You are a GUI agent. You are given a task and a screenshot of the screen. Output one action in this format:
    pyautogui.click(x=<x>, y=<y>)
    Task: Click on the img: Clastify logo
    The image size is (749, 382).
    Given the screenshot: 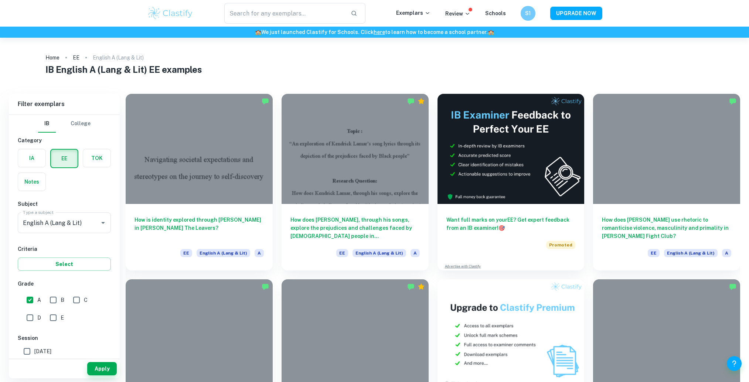 What is the action you would take?
    pyautogui.click(x=170, y=13)
    